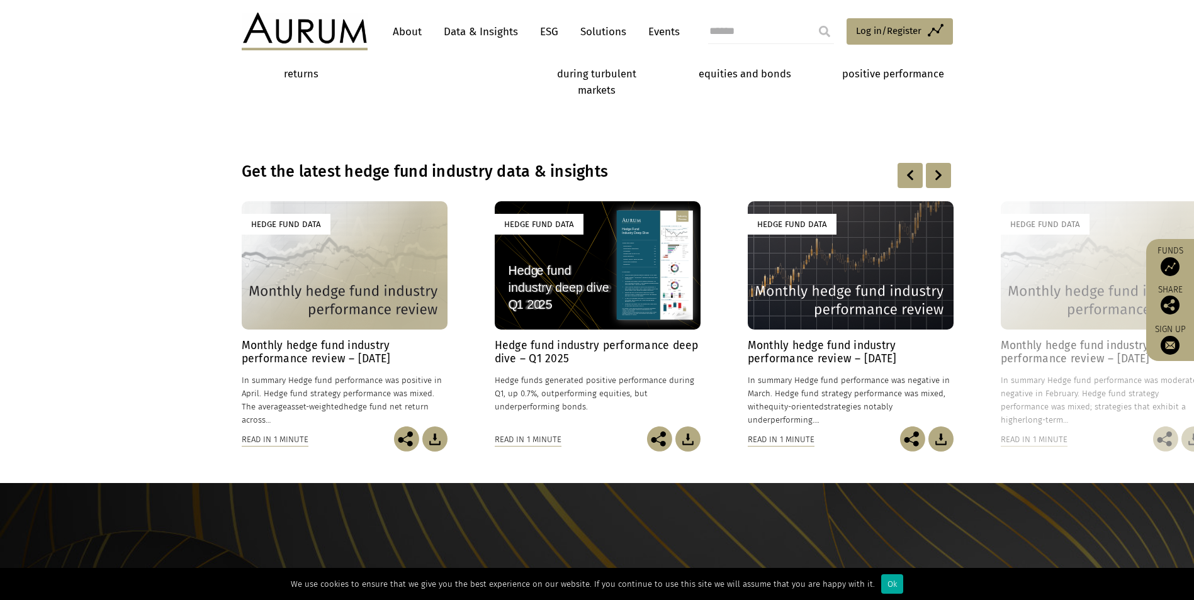 The height and width of the screenshot is (600, 1194). I want to click on a: Sign up, so click(1170, 339).